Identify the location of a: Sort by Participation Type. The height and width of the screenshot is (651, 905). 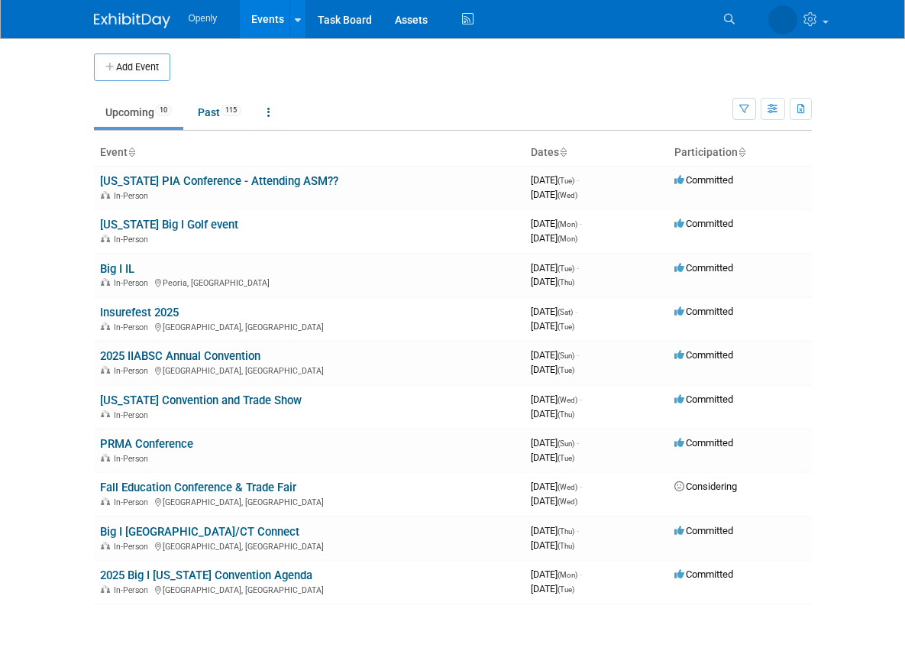
(741, 152).